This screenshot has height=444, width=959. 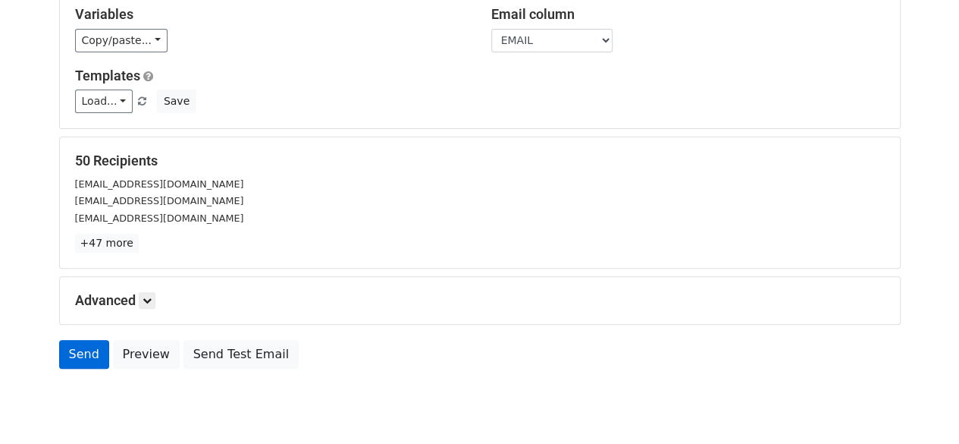 What do you see at coordinates (241, 354) in the screenshot?
I see `a: Send Test Email` at bounding box center [241, 354].